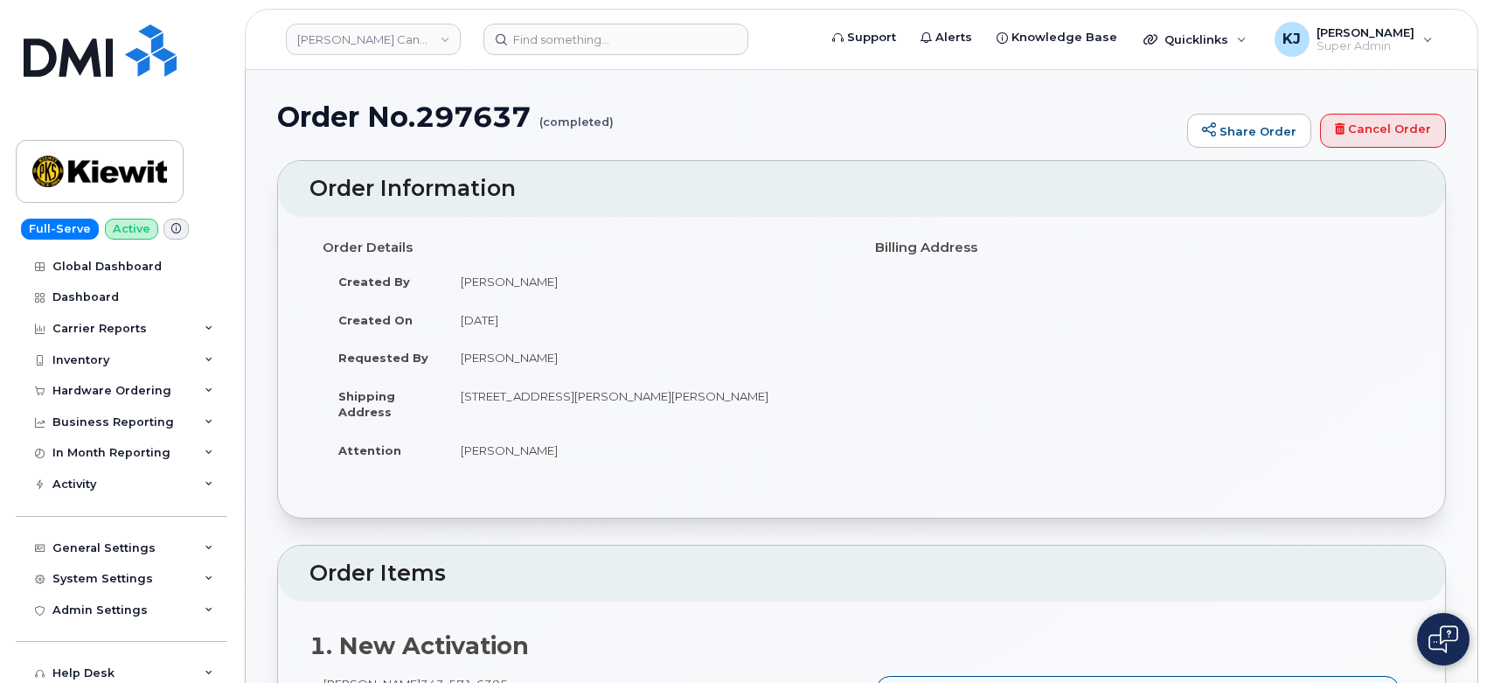  What do you see at coordinates (366, 404) in the screenshot?
I see `strong: Shipping Address` at bounding box center [366, 404].